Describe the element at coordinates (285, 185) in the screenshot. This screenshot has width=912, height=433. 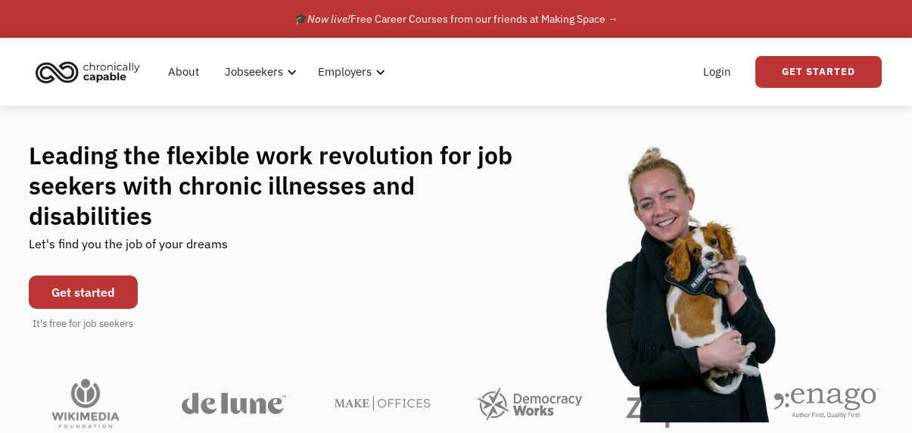
I see `h1: Leading the flexible work revolution for job seekers with chronic illnesses and disabilities` at that location.